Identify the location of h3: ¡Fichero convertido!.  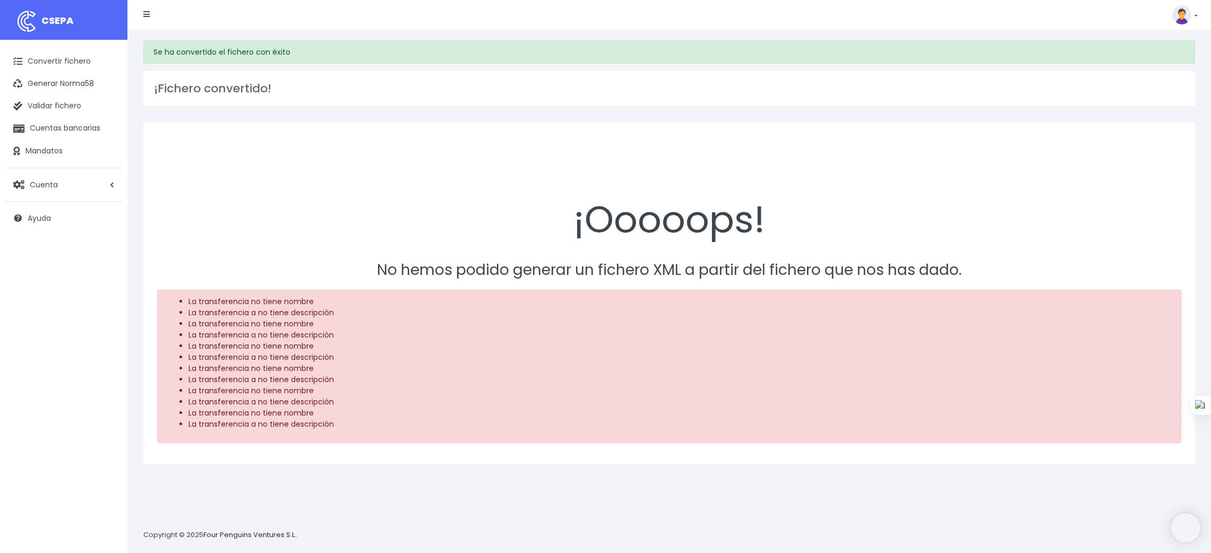
(669, 89).